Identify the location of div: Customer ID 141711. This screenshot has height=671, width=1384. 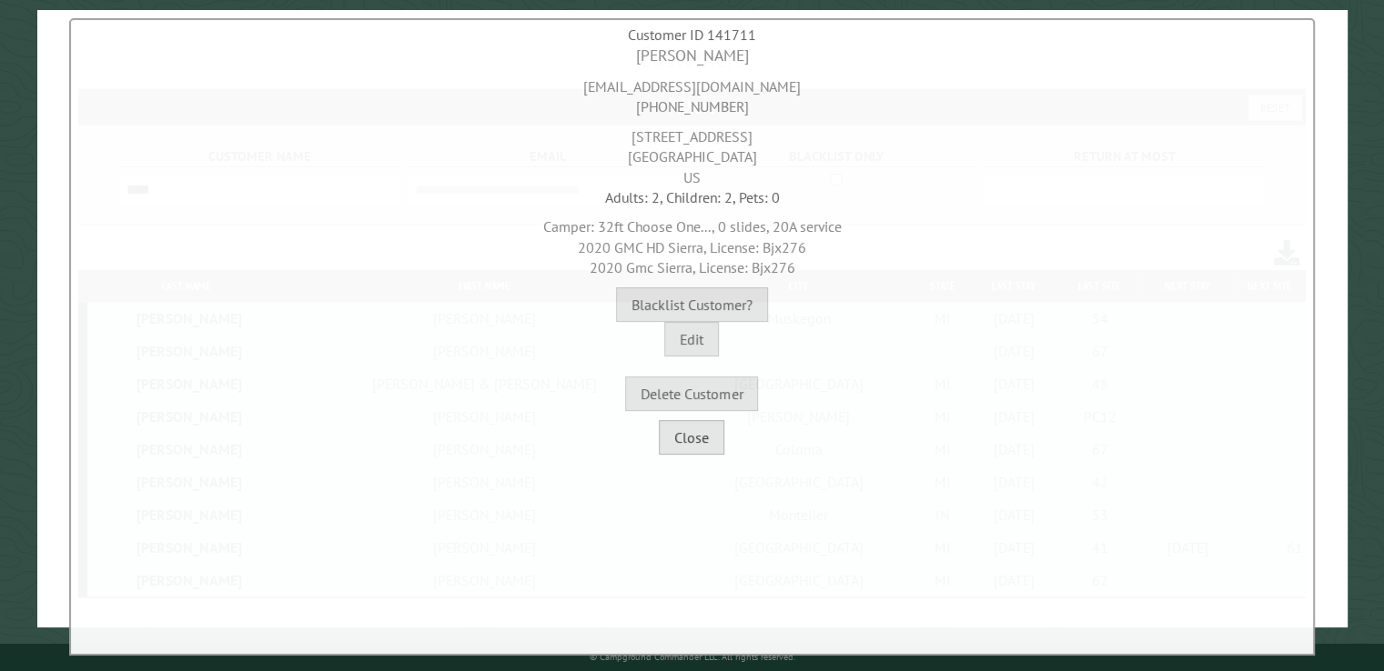
(691, 35).